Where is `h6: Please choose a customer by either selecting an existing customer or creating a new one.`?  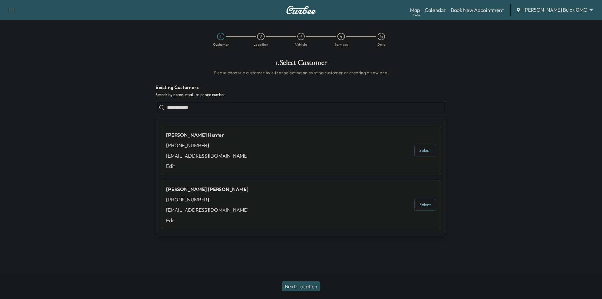
h6: Please choose a customer by either selecting an existing customer or creating a new one. is located at coordinates (301, 73).